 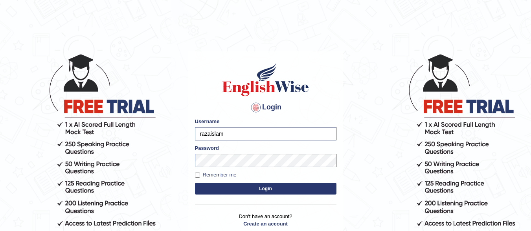 I want to click on input: Remember me, so click(x=197, y=175).